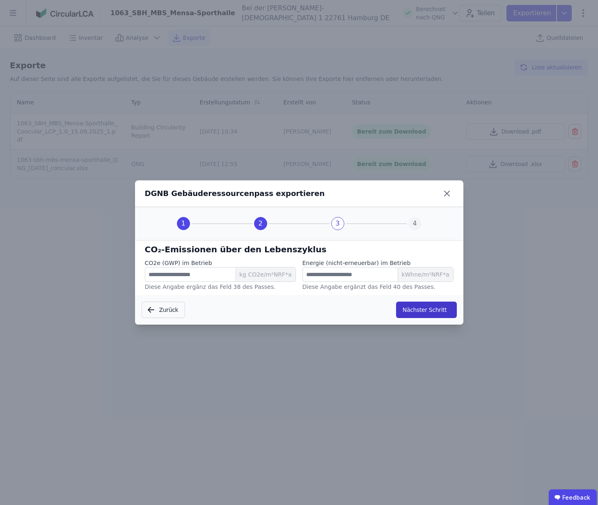 This screenshot has height=505, width=598. What do you see at coordinates (163, 310) in the screenshot?
I see `button: Zurück` at bounding box center [163, 310].